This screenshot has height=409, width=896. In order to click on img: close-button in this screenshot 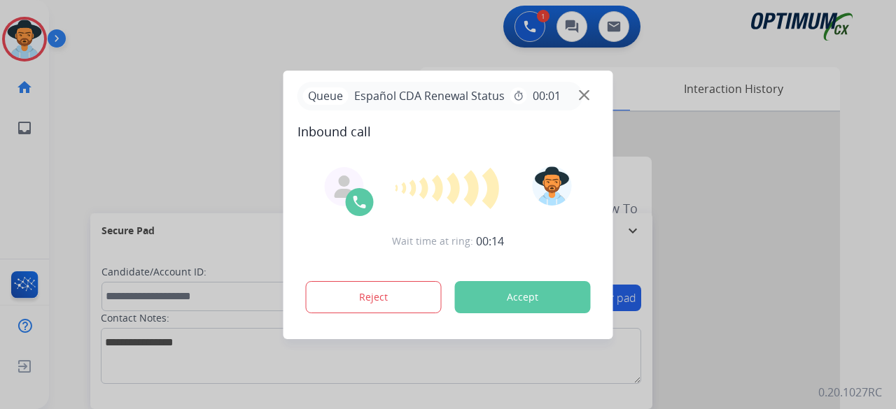, I will do `click(584, 94)`.